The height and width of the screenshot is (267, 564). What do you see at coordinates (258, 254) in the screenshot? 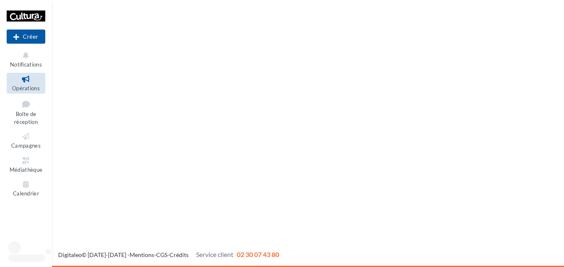
I see `span: 02 30 07 43 80` at bounding box center [258, 254].